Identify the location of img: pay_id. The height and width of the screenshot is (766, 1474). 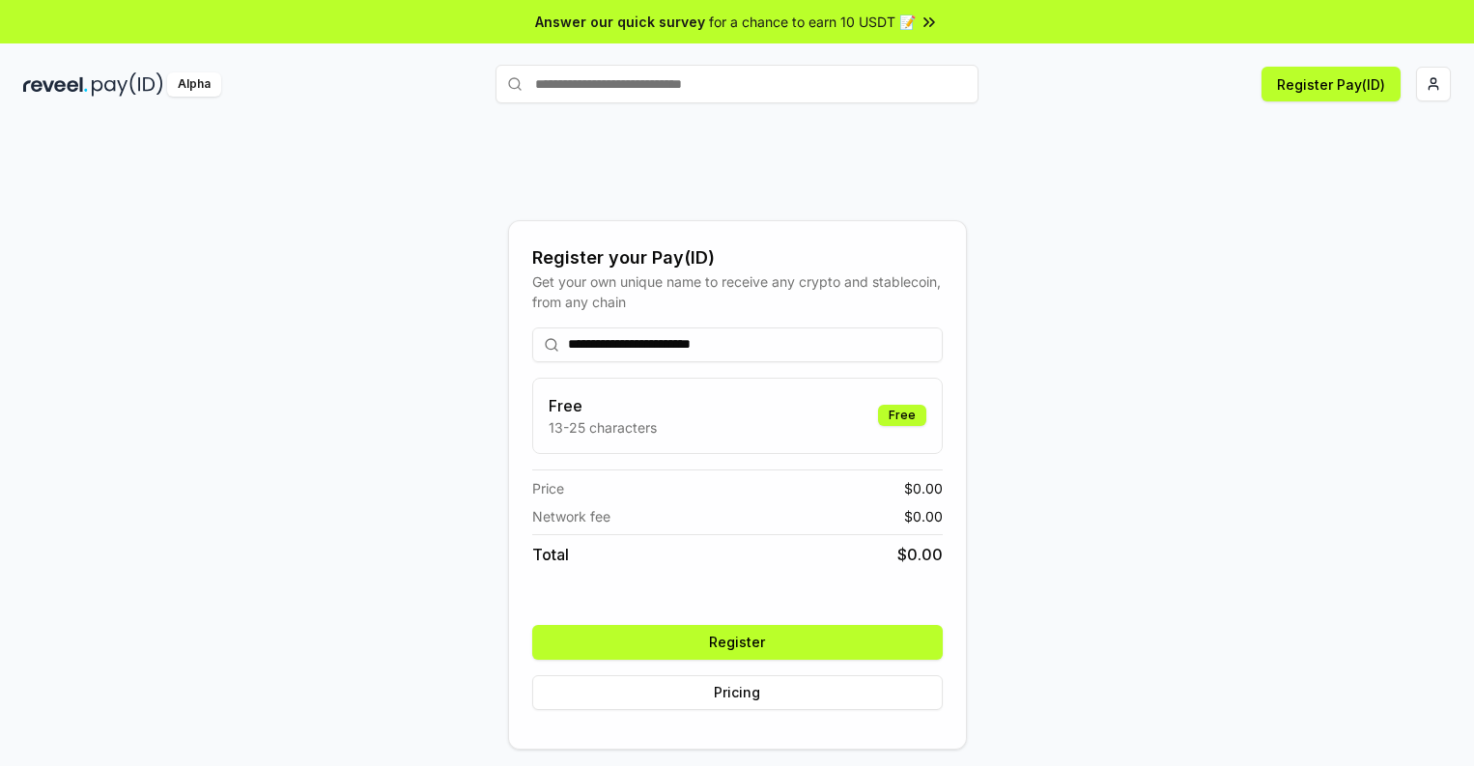
(127, 84).